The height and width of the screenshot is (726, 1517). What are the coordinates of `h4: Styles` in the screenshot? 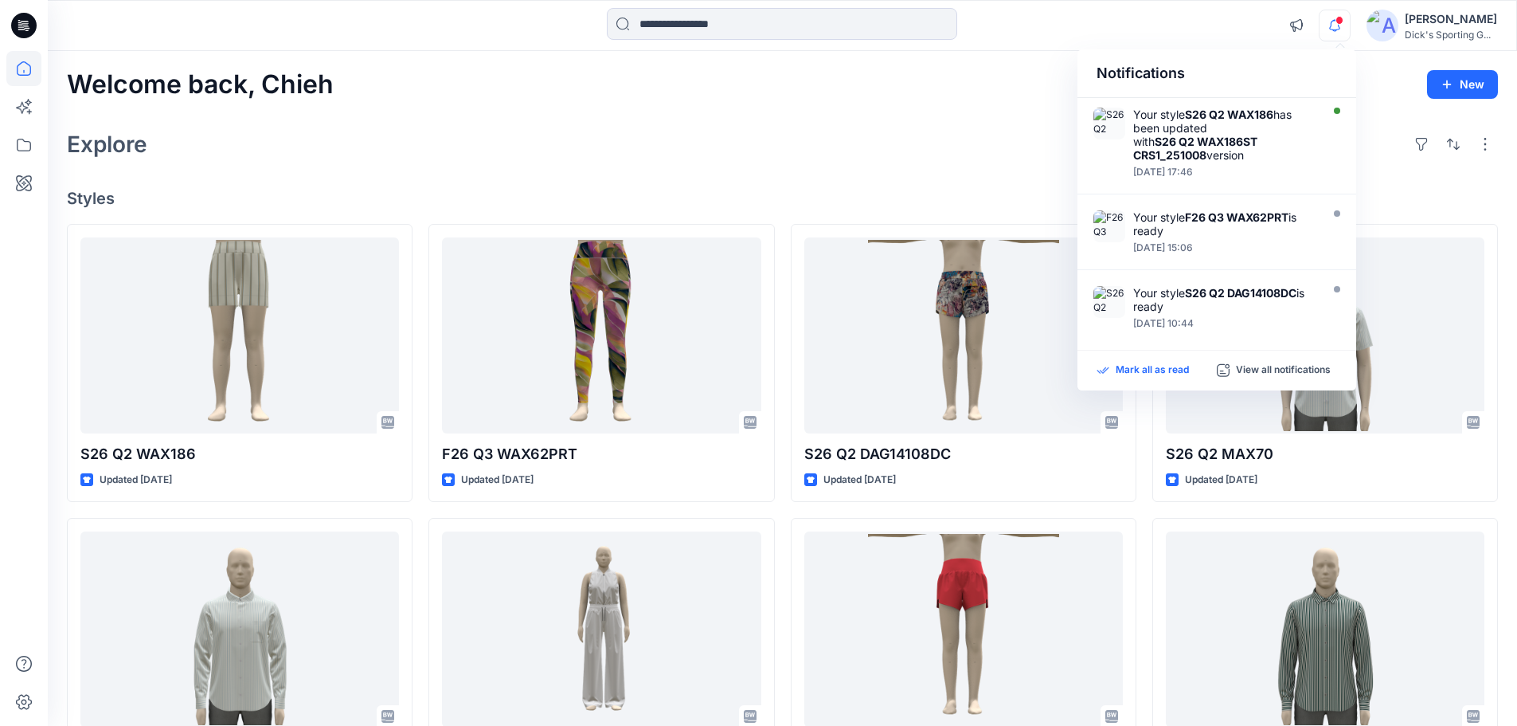 It's located at (782, 198).